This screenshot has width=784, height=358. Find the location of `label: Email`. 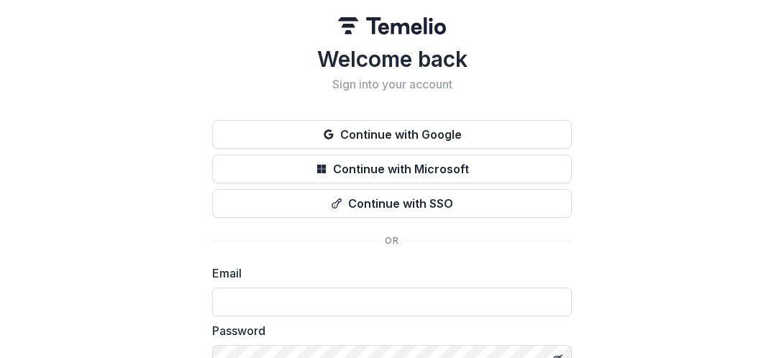

label: Email is located at coordinates (388, 273).